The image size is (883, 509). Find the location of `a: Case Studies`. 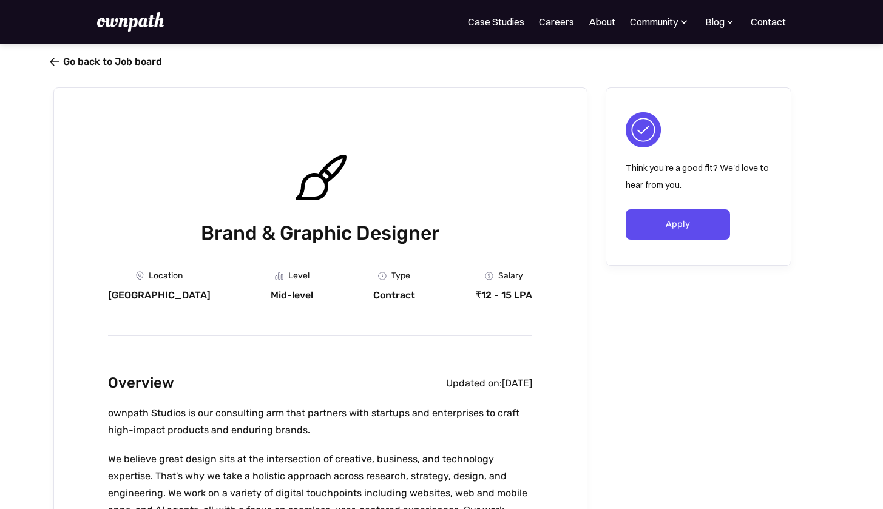

a: Case Studies is located at coordinates (496, 22).